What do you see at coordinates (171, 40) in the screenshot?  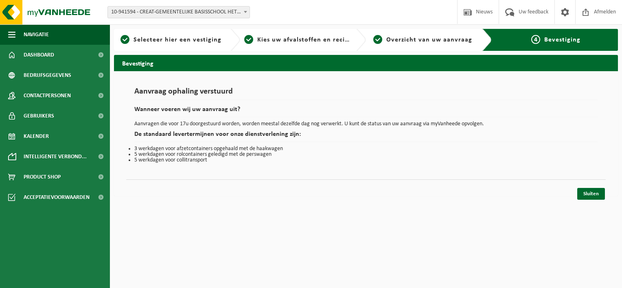 I see `a: 1Selecteer hier een vestiging` at bounding box center [171, 40].